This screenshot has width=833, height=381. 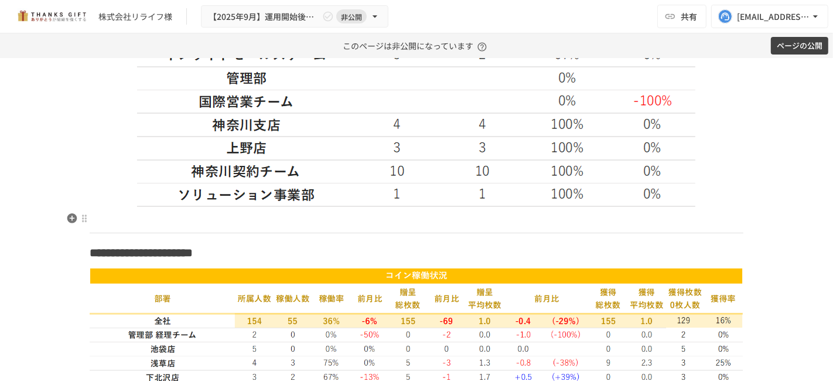 What do you see at coordinates (135, 16) in the screenshot?
I see `div: 株式会社リライフ様` at bounding box center [135, 16].